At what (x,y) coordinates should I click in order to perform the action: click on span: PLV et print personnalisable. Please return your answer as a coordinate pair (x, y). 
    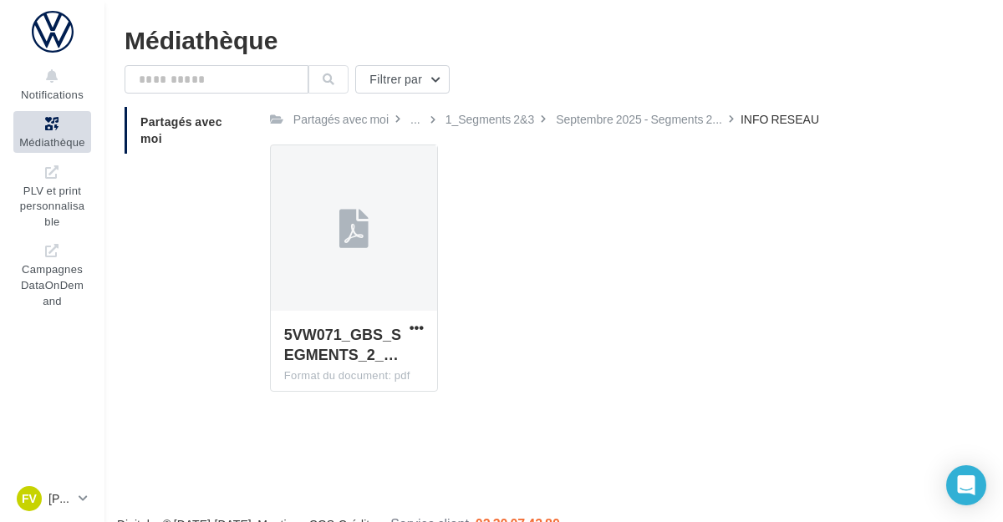
    Looking at the image, I should click on (53, 204).